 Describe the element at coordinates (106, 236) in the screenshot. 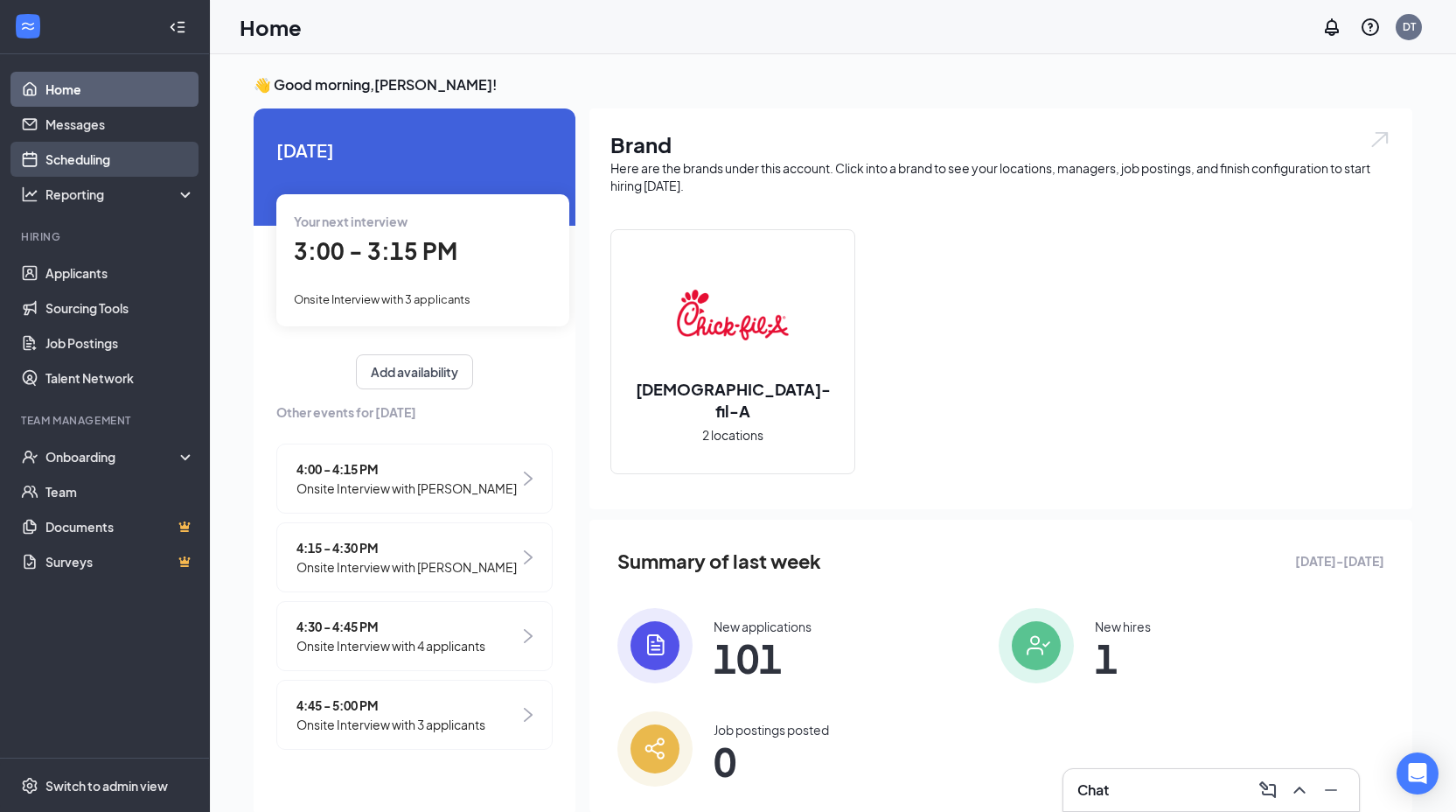

I see `div: Hiring` at that location.